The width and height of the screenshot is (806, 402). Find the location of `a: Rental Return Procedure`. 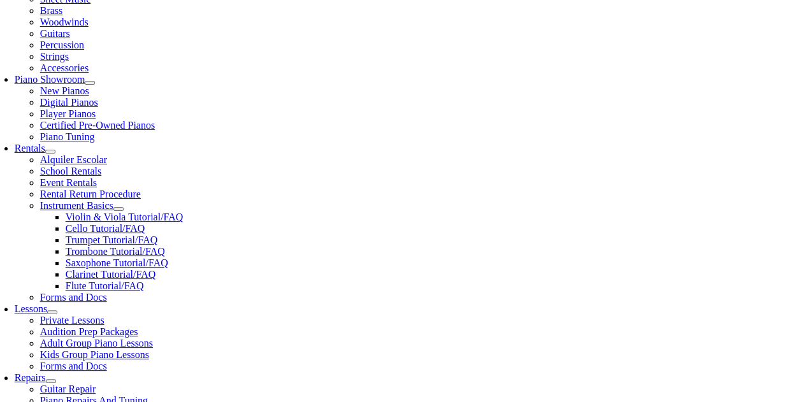

a: Rental Return Procedure is located at coordinates (90, 194).